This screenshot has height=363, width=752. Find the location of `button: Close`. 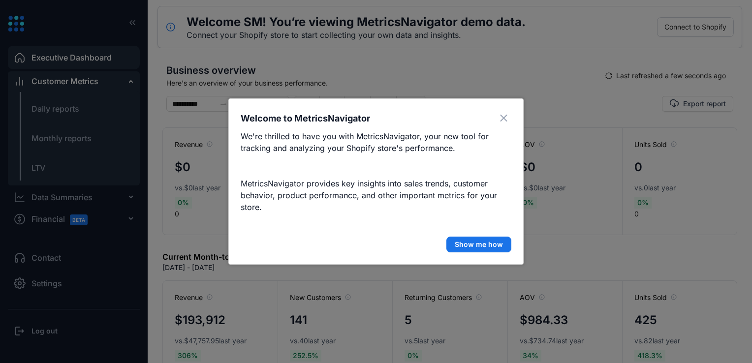

button: Close is located at coordinates (503, 119).